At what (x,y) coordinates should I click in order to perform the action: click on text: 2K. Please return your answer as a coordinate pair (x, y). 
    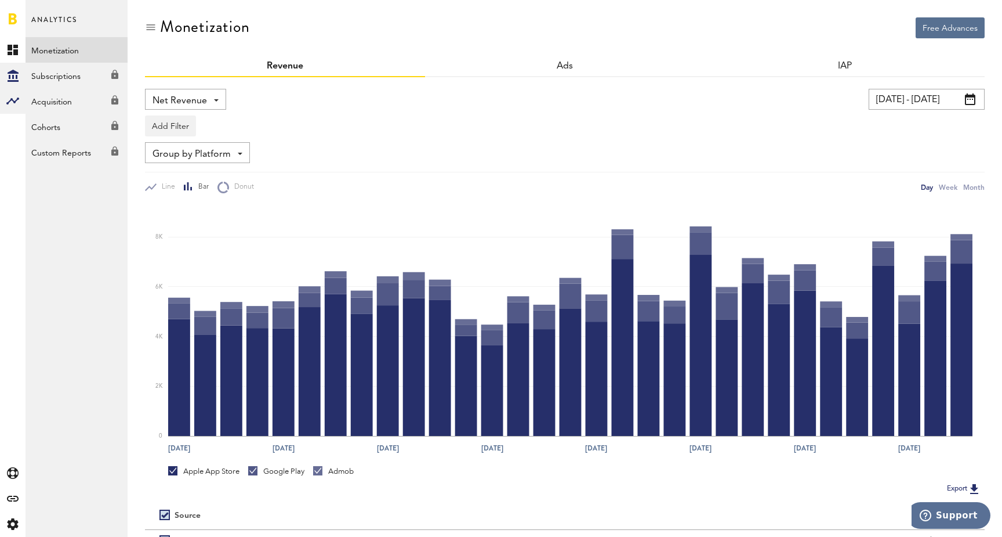
    Looking at the image, I should click on (159, 386).